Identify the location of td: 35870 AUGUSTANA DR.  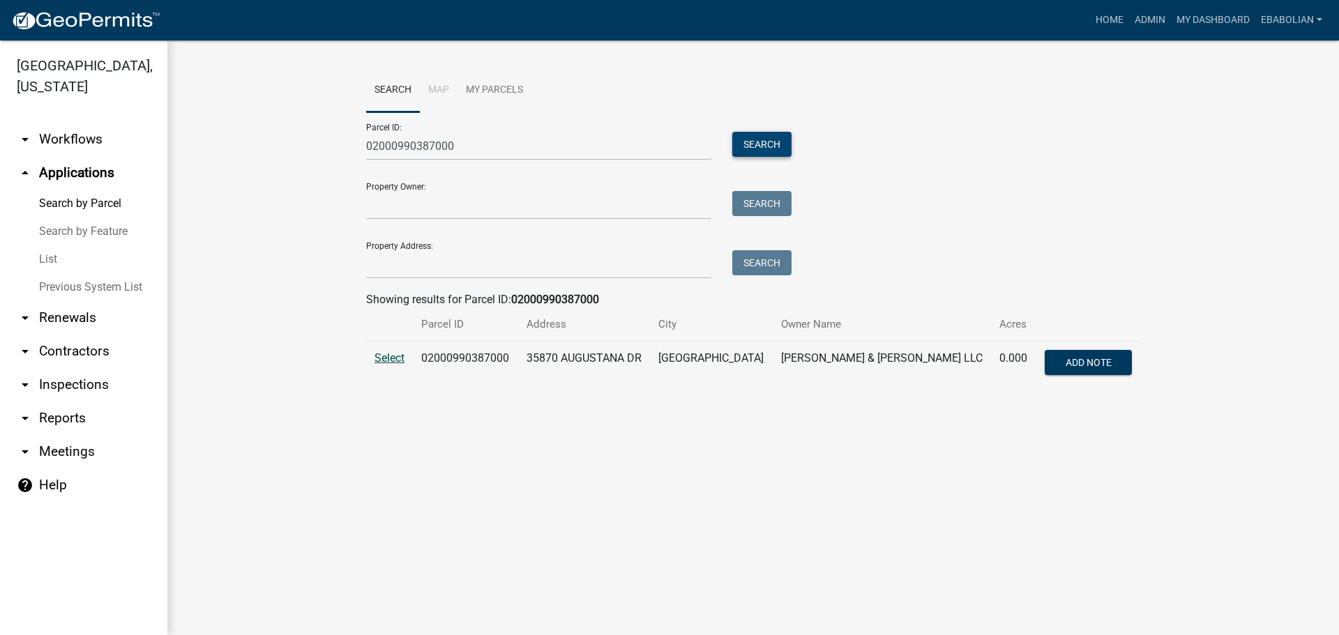
(584, 365).